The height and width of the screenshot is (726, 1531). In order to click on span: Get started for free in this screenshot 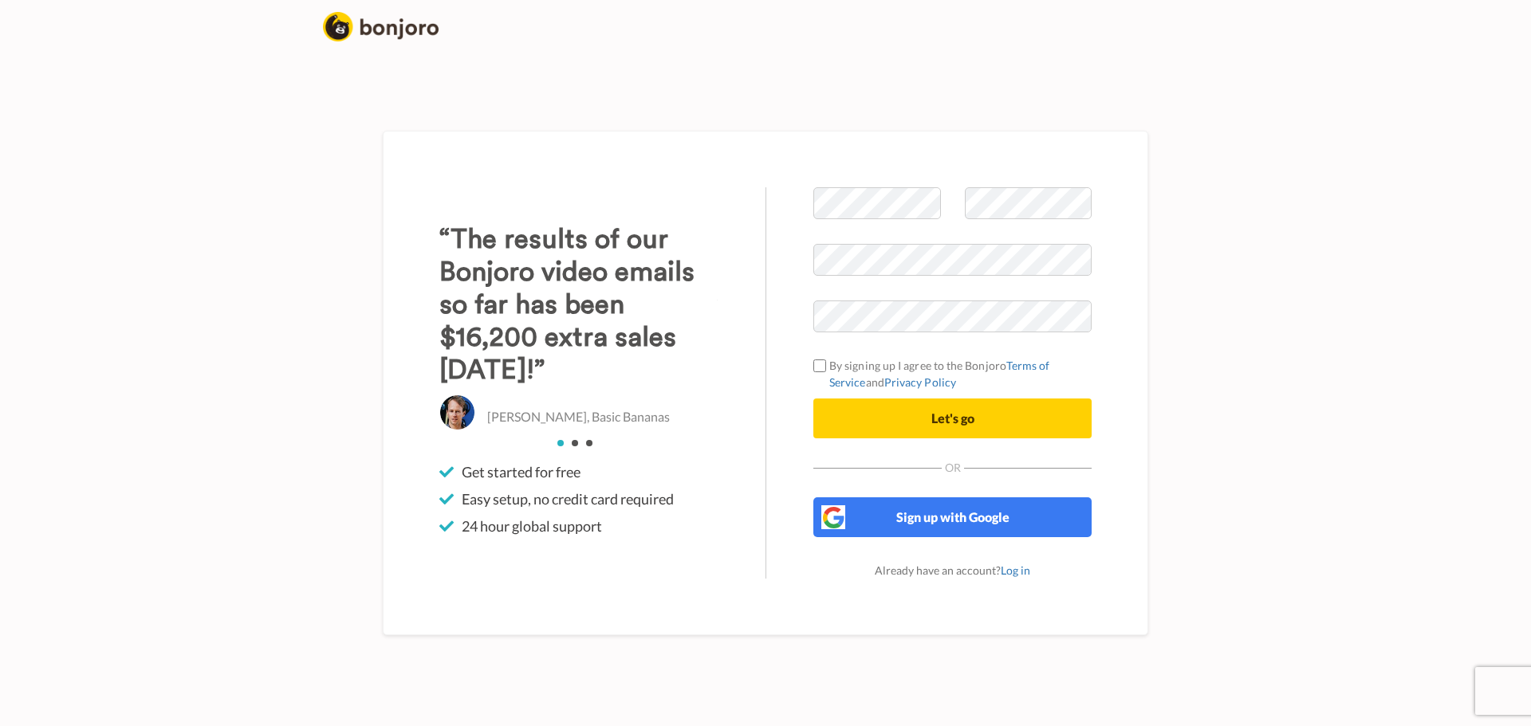, I will do `click(521, 472)`.